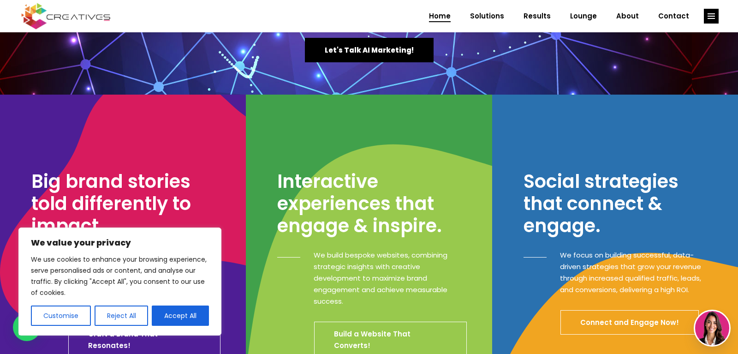 The height and width of the screenshot is (354, 738). I want to click on div: We build bespoke websites, combining strategic insights with creative development to maximize bra..., so click(383, 277).